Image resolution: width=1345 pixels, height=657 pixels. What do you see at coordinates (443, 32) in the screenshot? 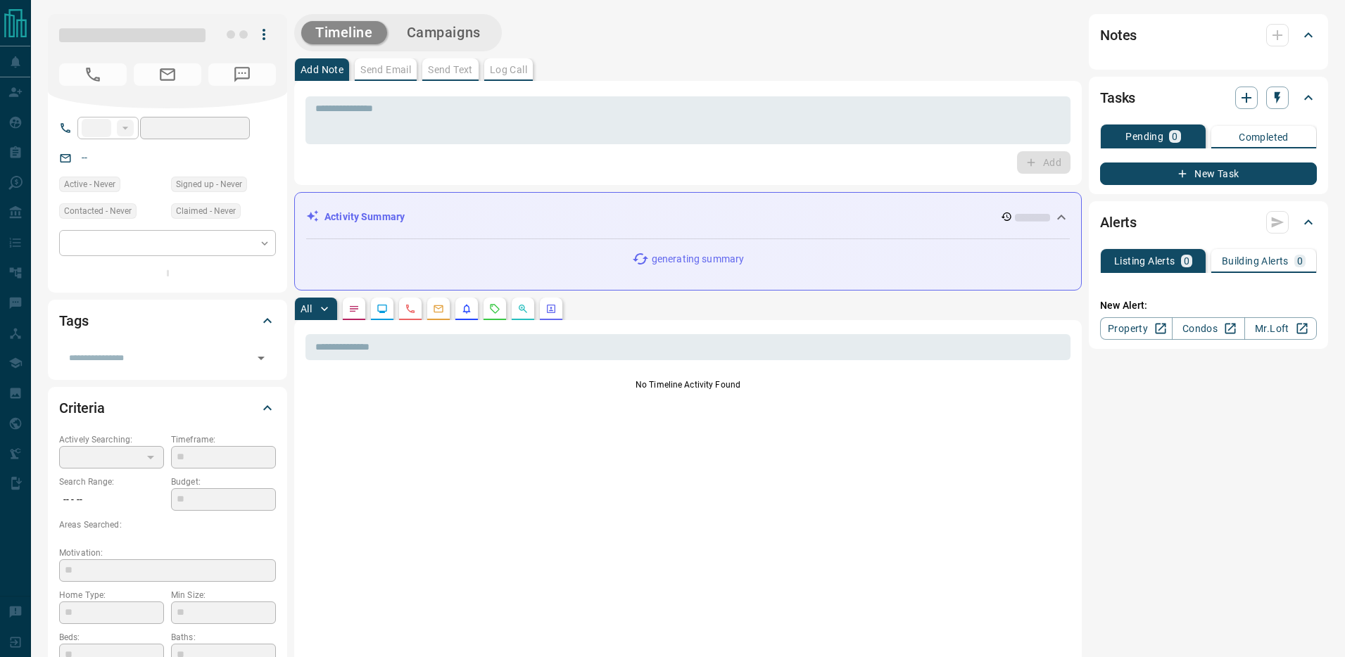
I see `button: Campaigns` at bounding box center [443, 32].